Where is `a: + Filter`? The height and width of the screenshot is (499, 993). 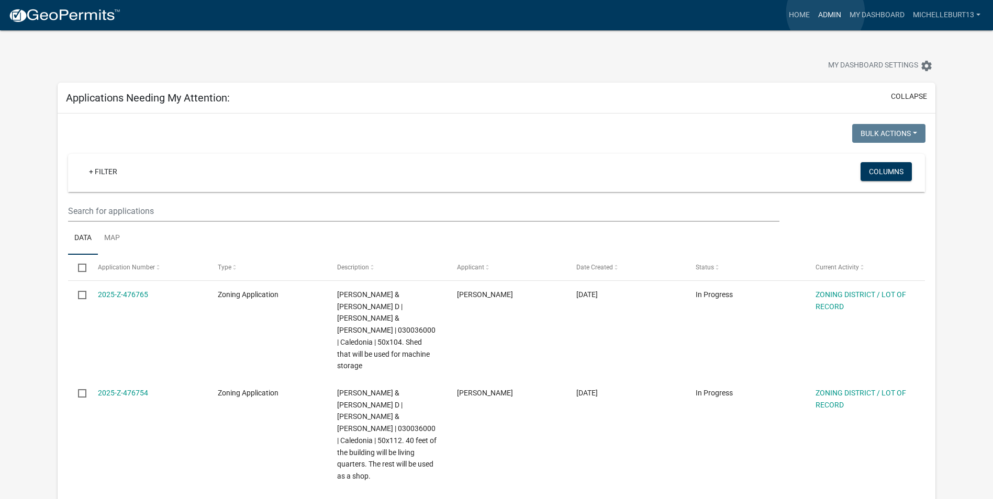 a: + Filter is located at coordinates (103, 172).